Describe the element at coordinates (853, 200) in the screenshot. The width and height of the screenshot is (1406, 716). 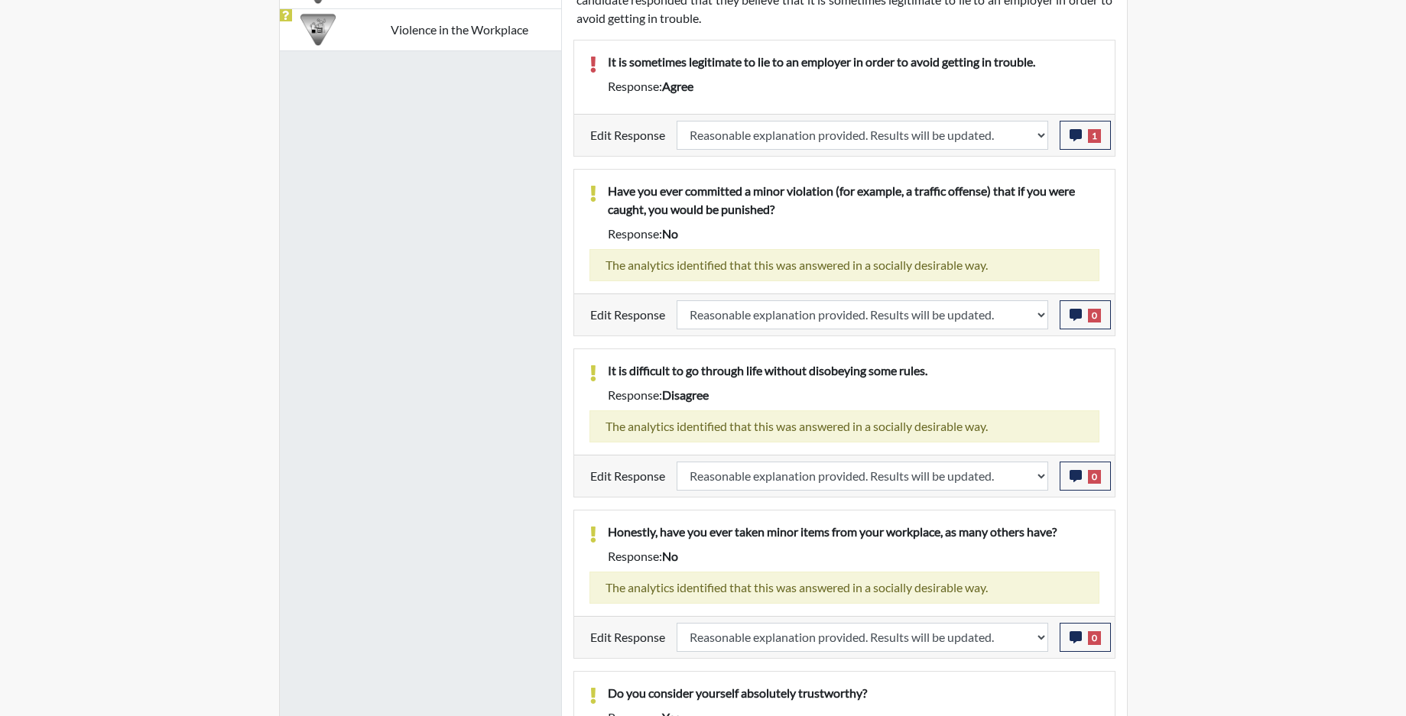
I see `p: Have you ever committed a minor violation (for example, a traffic offense) that if you were caugh...` at that location.